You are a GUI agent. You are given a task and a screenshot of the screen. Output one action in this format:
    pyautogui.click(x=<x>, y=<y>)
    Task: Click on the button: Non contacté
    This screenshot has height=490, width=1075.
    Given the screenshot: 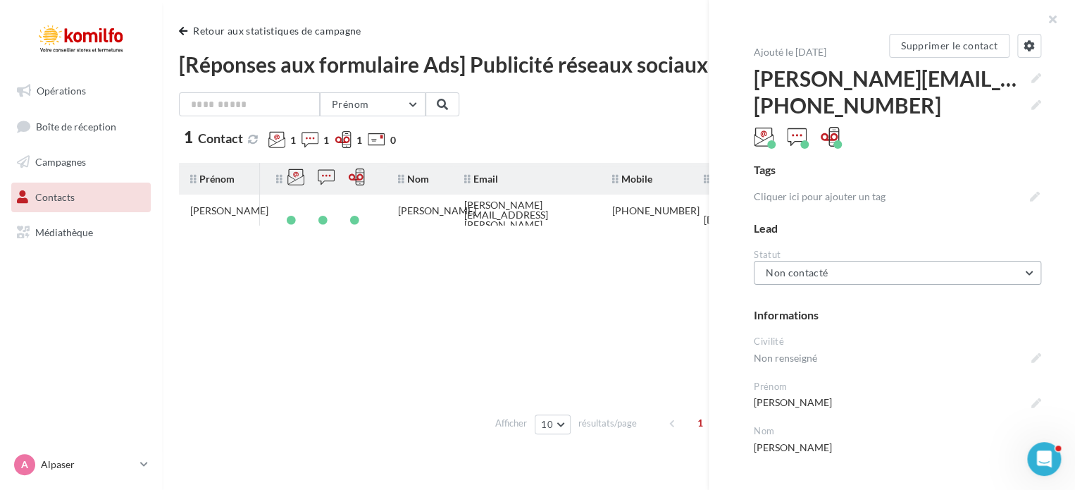 What is the action you would take?
    pyautogui.click(x=898, y=273)
    